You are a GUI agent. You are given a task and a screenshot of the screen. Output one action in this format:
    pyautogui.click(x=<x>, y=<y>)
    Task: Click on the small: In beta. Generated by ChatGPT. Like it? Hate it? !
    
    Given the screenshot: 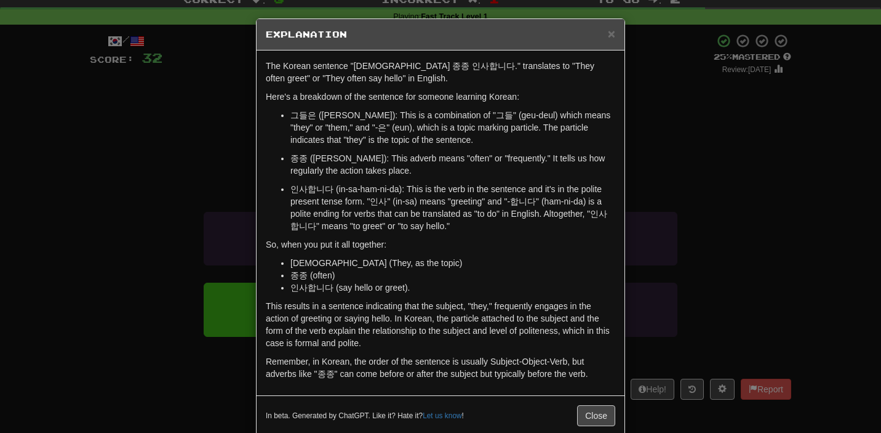 What is the action you would take?
    pyautogui.click(x=365, y=415)
    